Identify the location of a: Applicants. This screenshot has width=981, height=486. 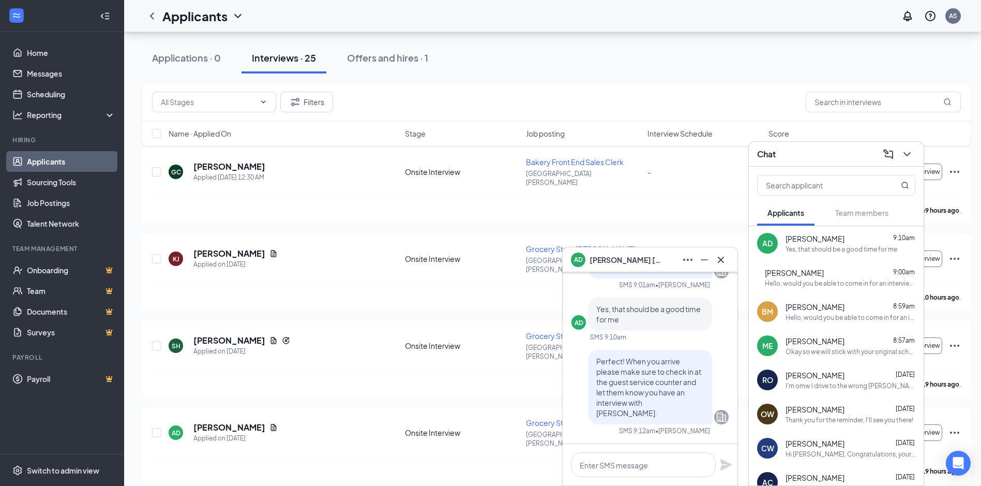
(71, 161).